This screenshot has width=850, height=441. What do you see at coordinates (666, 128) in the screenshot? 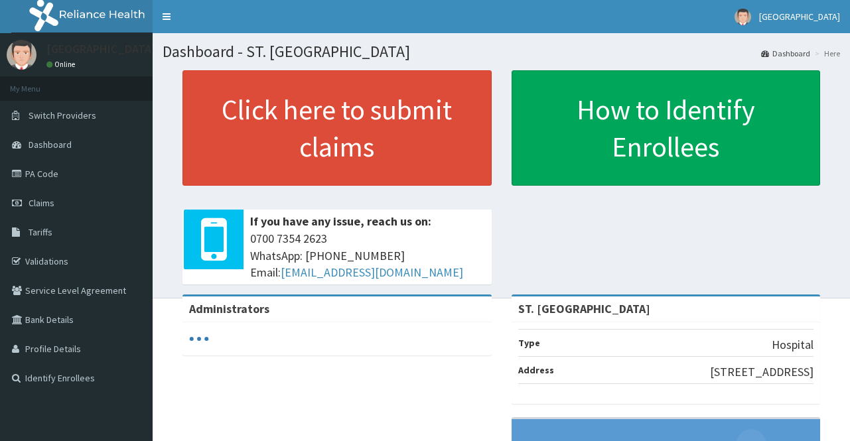
I see `a: How to Identify Enrollees` at bounding box center [666, 128].